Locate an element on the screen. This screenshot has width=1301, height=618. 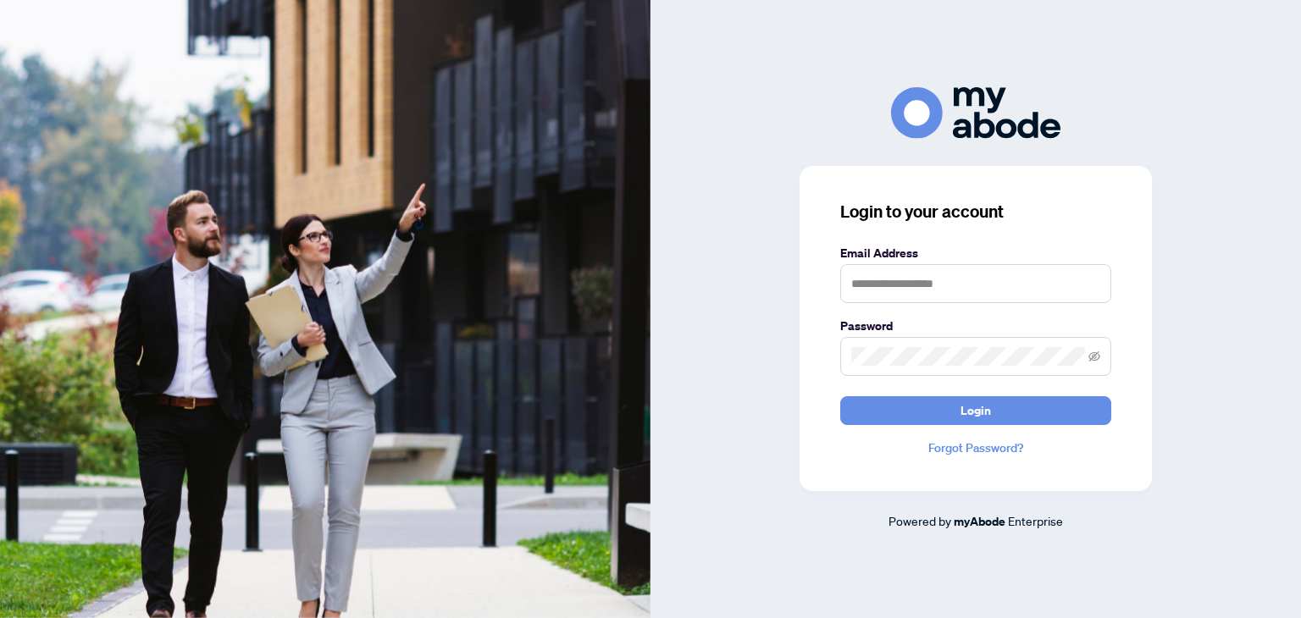
h3: Login to your account is located at coordinates (975, 212).